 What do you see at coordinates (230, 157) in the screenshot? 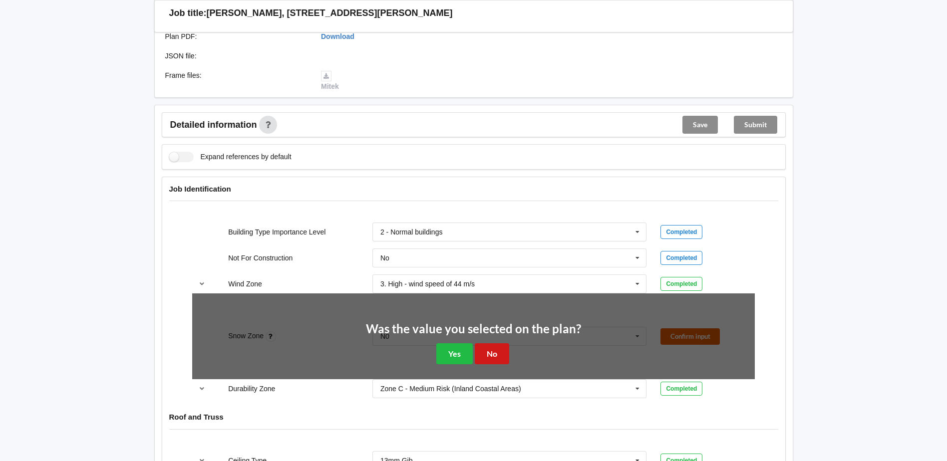
I see `label: Expand references by default` at bounding box center [230, 157].